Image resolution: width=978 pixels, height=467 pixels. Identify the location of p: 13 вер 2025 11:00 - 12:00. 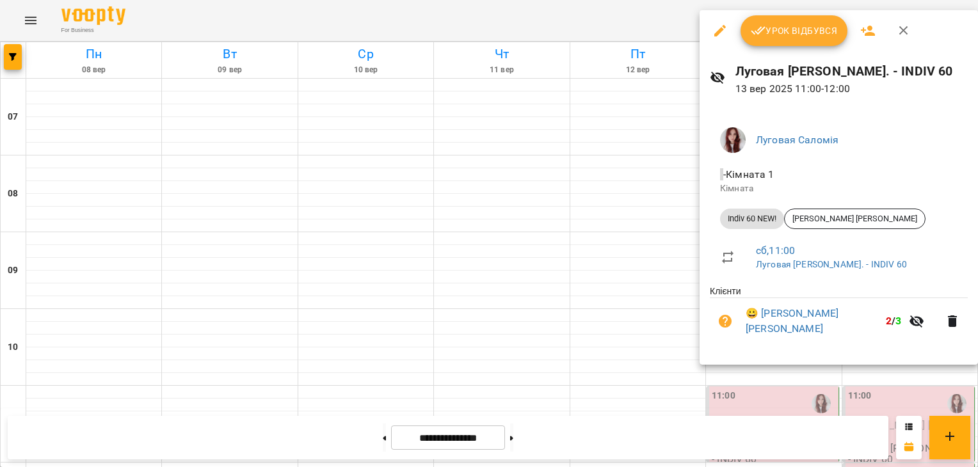
(851, 89).